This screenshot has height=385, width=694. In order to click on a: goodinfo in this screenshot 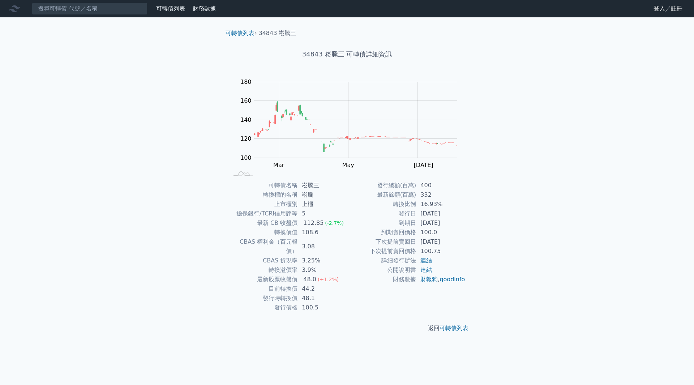, I will do `click(452, 279)`.